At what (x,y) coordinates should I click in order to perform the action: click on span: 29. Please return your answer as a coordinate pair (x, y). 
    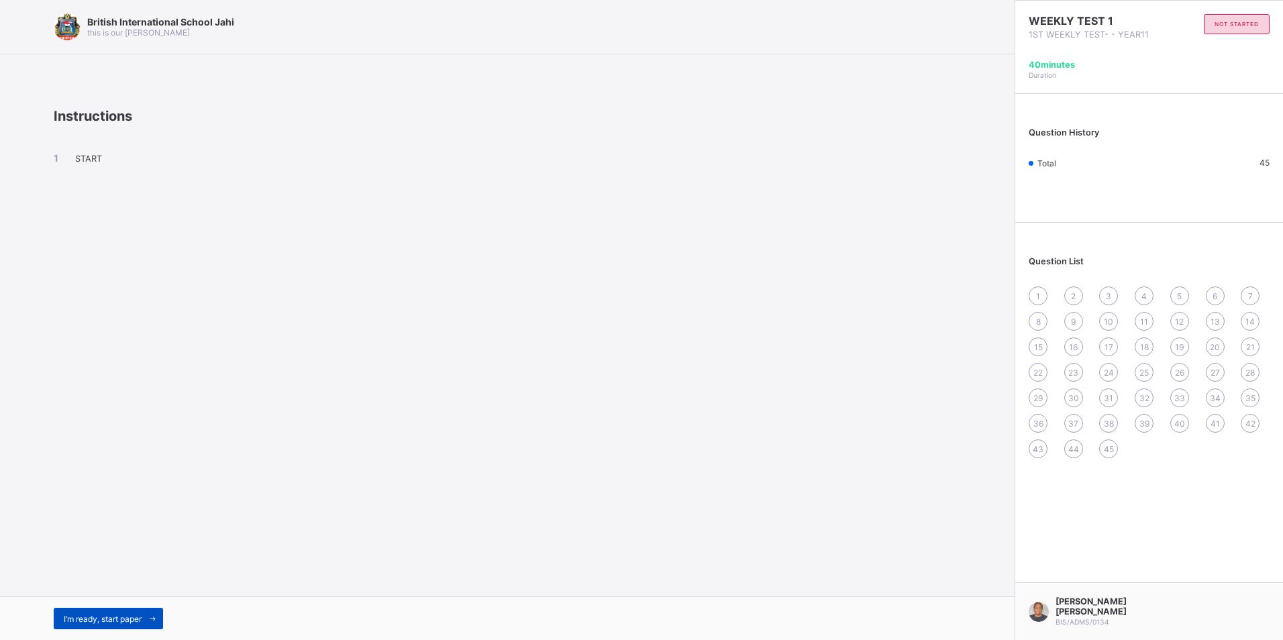
    Looking at the image, I should click on (1038, 398).